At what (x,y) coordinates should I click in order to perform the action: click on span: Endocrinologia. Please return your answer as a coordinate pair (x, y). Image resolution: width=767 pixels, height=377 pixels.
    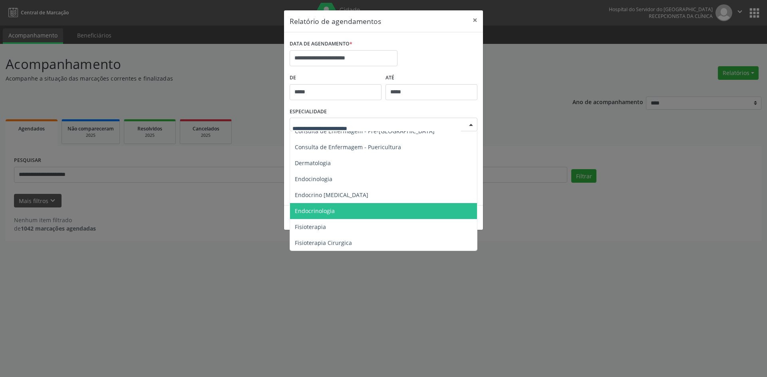
    Looking at the image, I should click on (315, 211).